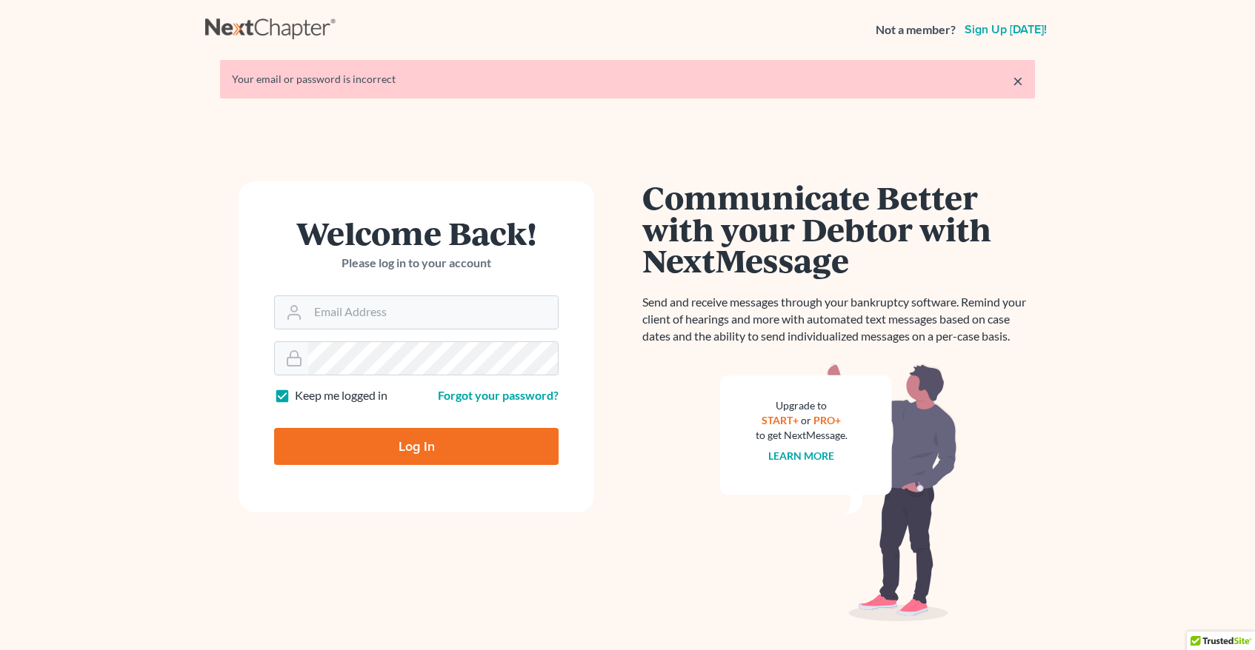 Image resolution: width=1255 pixels, height=650 pixels. I want to click on strong: Not a member?, so click(916, 30).